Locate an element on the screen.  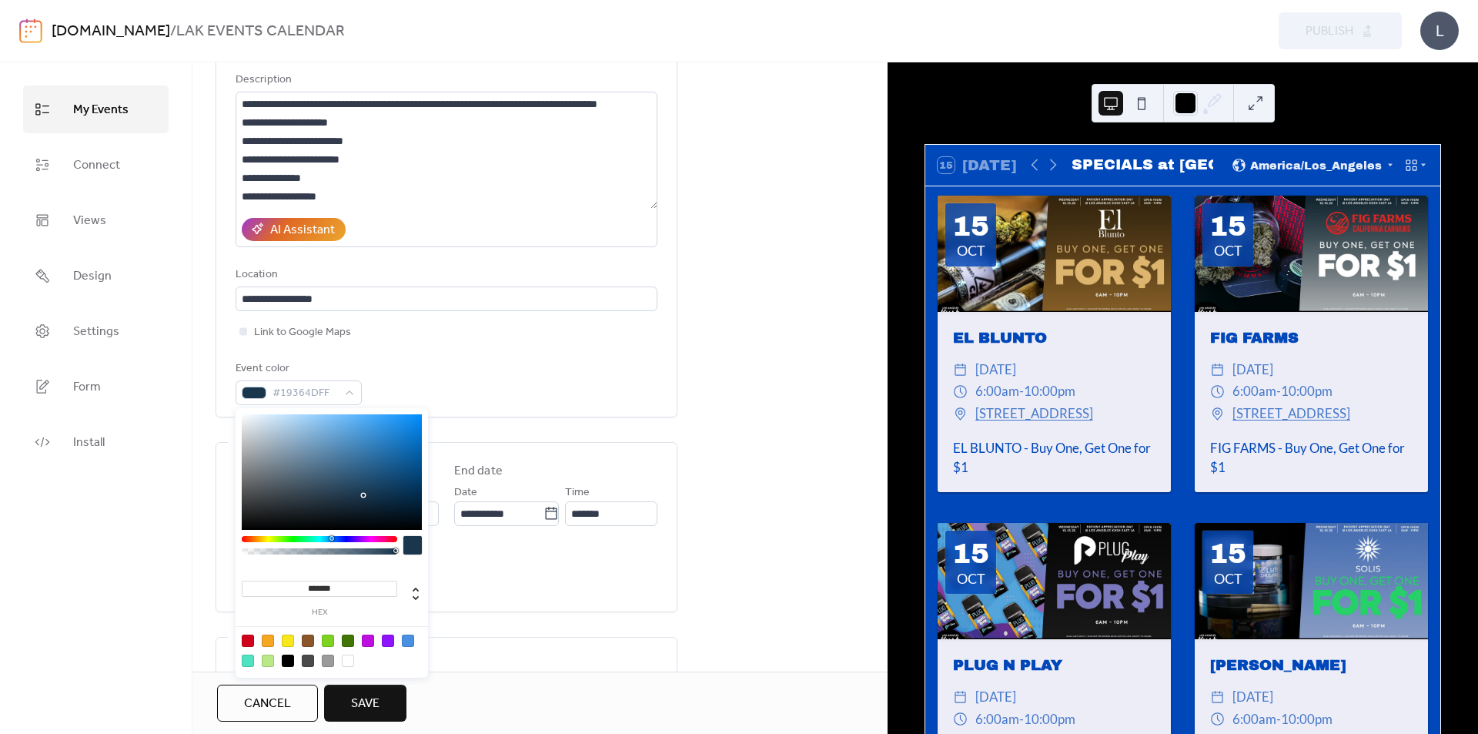
span: Install is located at coordinates (89, 443).